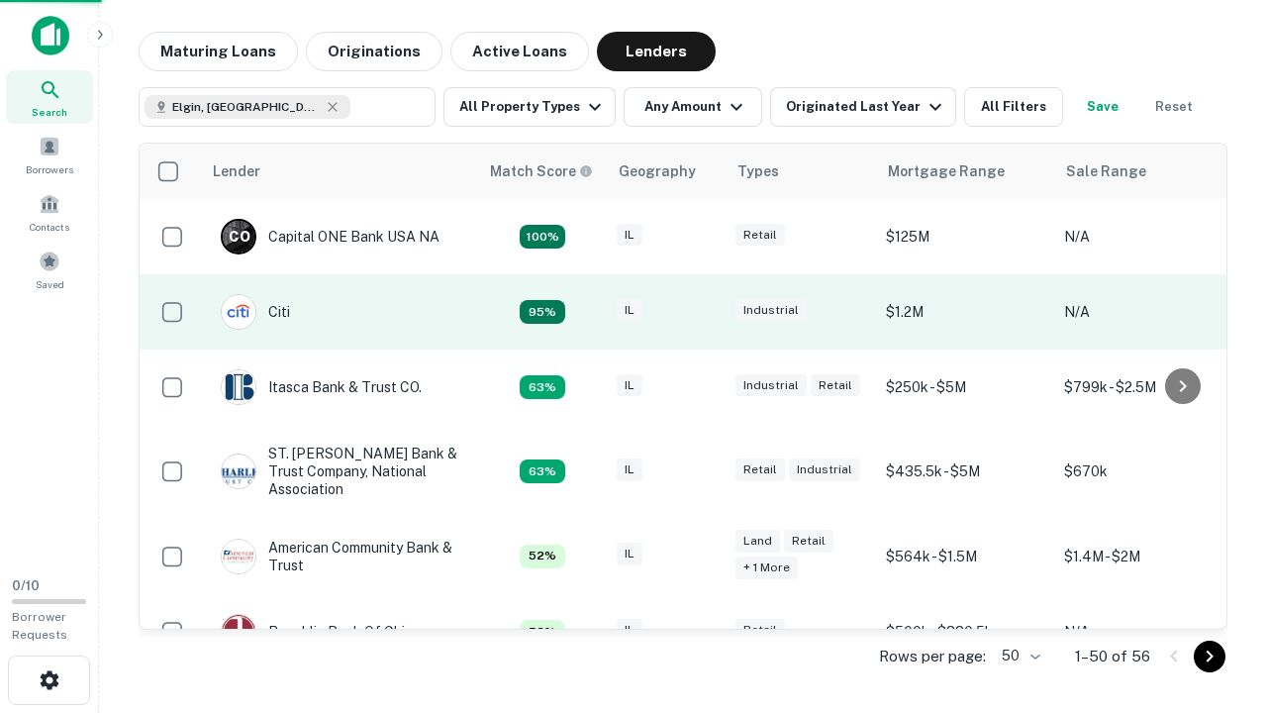  What do you see at coordinates (49, 212) in the screenshot?
I see `div: Contacts` at bounding box center [49, 212].